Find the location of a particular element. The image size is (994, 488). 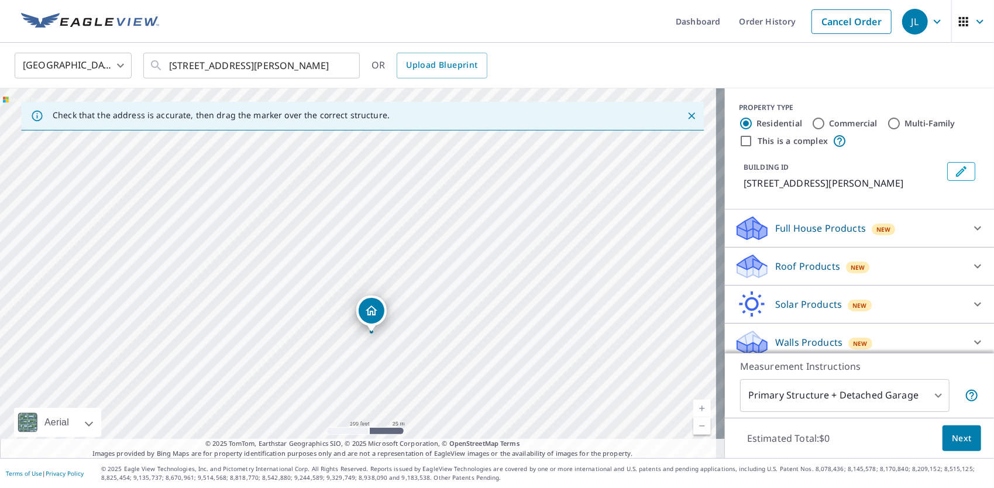

span: Your report will include the primary structure and a detached garage if one exists. is located at coordinates (972, 395).